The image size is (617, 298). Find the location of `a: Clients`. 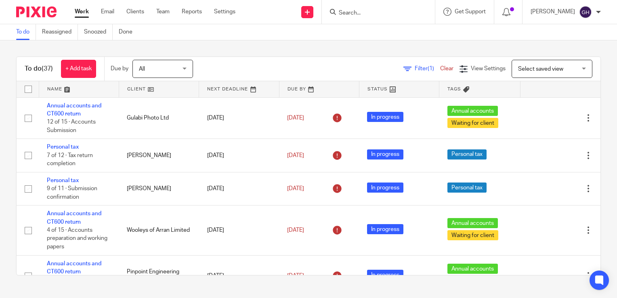

a: Clients is located at coordinates (135, 12).